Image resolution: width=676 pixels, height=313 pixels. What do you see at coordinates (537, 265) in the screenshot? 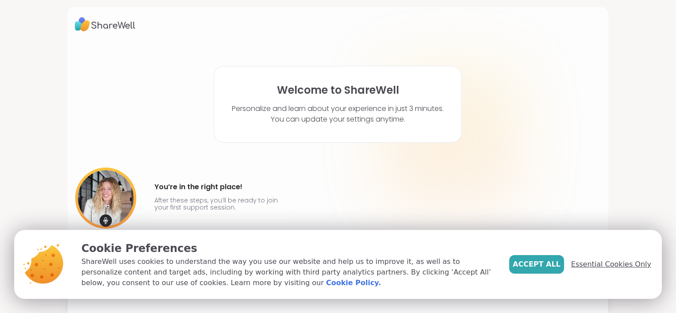
I see `span: Accept All` at bounding box center [537, 265].